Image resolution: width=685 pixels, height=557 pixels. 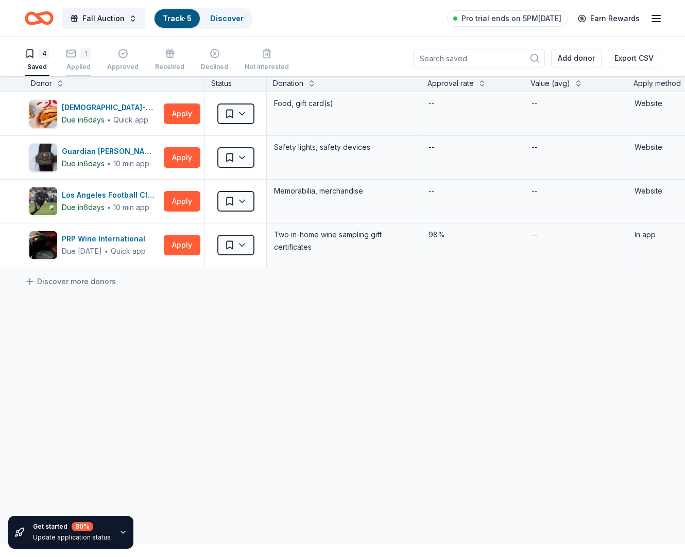 What do you see at coordinates (288, 83) in the screenshot?
I see `div: Donation` at bounding box center [288, 83].